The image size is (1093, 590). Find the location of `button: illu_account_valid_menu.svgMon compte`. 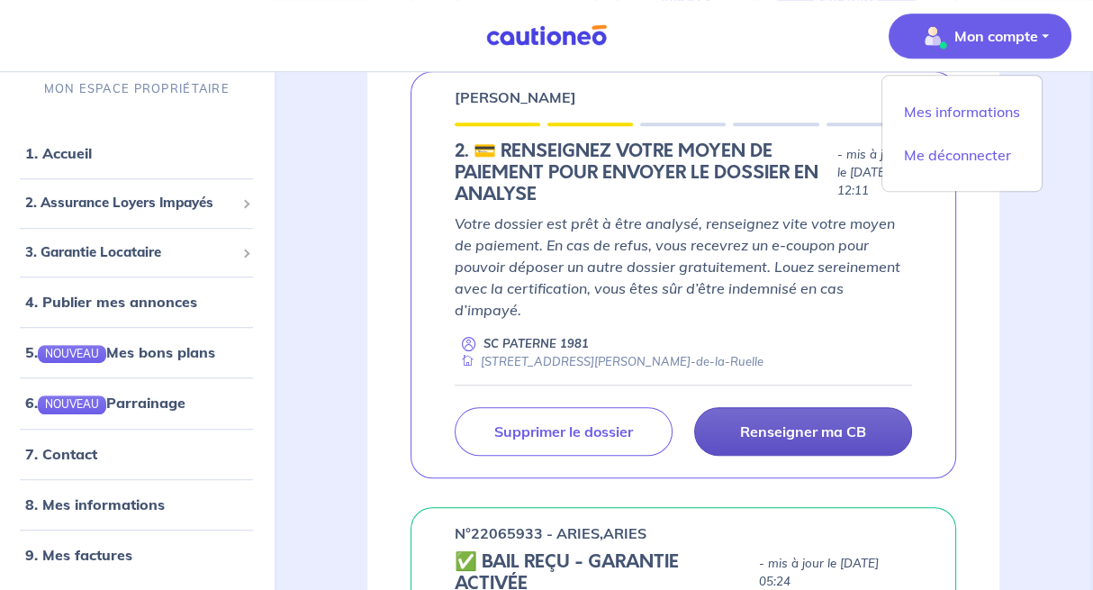

button: illu_account_valid_menu.svgMon compte is located at coordinates (980, 36).